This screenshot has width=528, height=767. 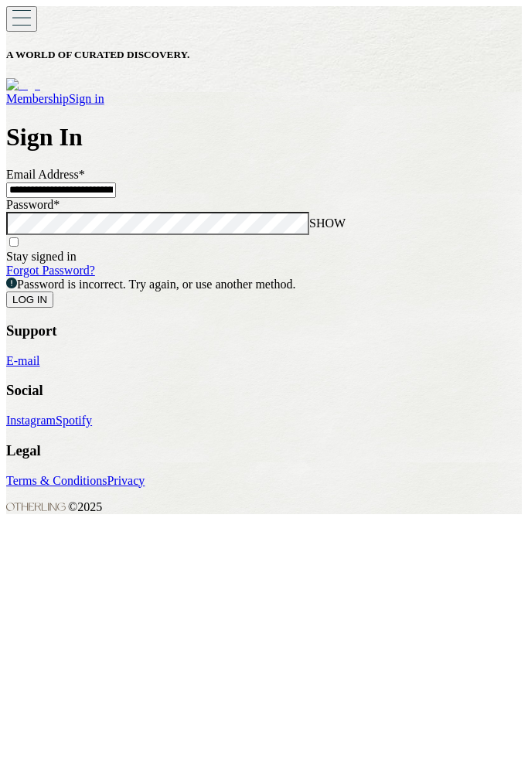 What do you see at coordinates (125, 480) in the screenshot?
I see `a: Privacy` at bounding box center [125, 480].